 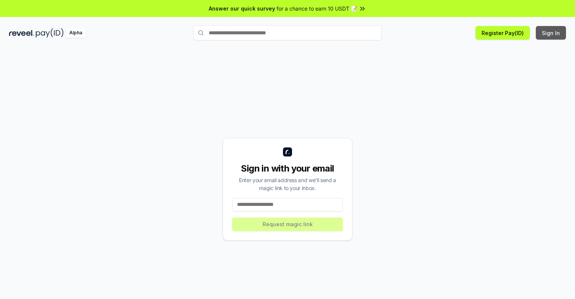 What do you see at coordinates (21, 33) in the screenshot?
I see `img: reveel_dark` at bounding box center [21, 33].